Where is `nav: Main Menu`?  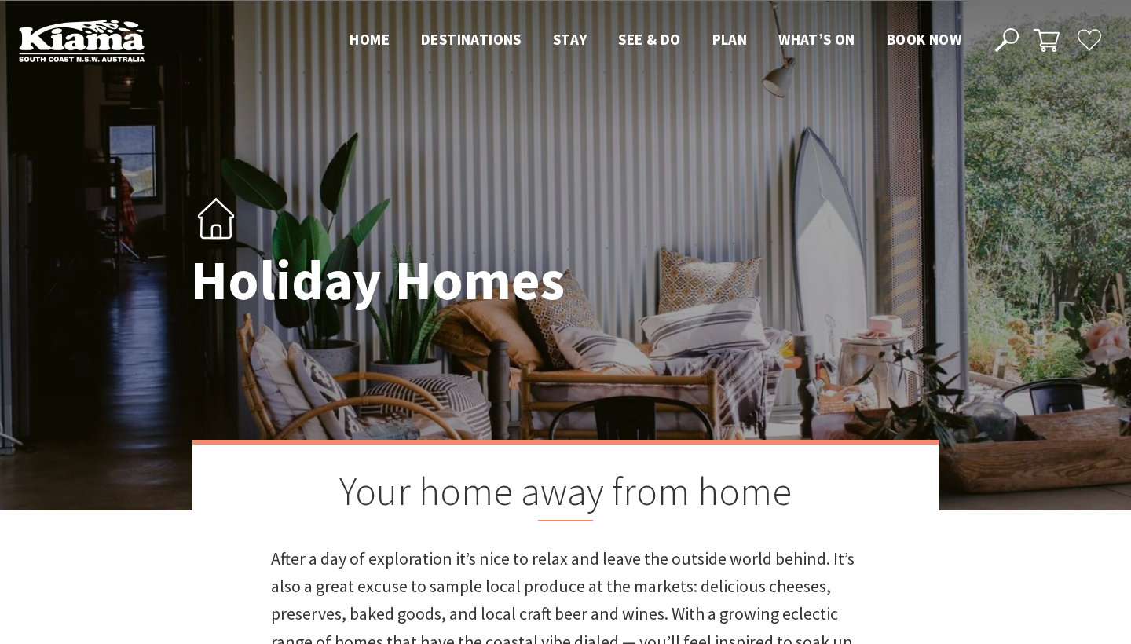
nav: Main Menu is located at coordinates (655, 40).